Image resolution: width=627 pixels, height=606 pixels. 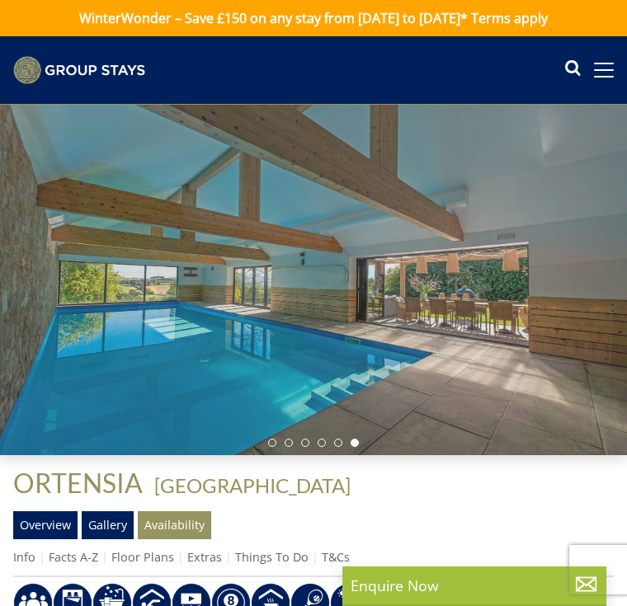 I want to click on a: Facts A-Z, so click(x=73, y=556).